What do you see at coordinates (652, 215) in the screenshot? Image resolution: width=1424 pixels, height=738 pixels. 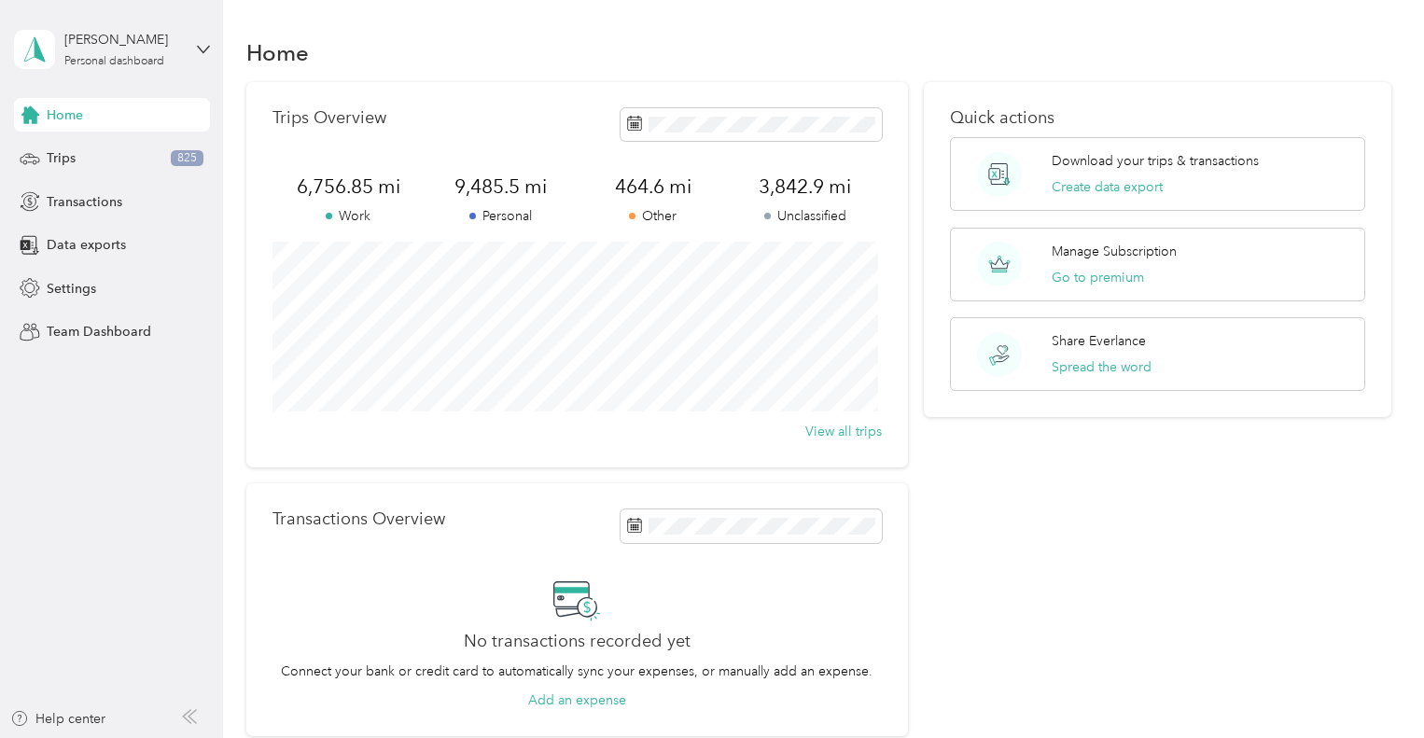 I see `p: Other` at bounding box center [652, 215].